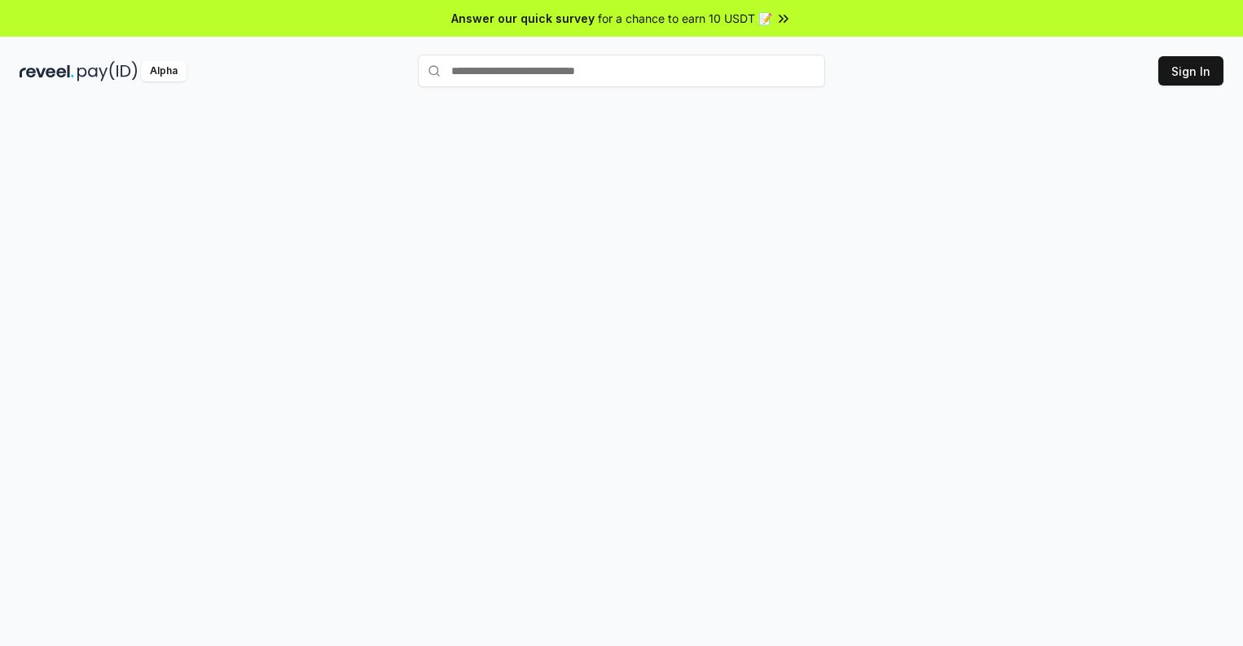 This screenshot has width=1243, height=646. What do you see at coordinates (1191, 71) in the screenshot?
I see `button: Sign In` at bounding box center [1191, 71].